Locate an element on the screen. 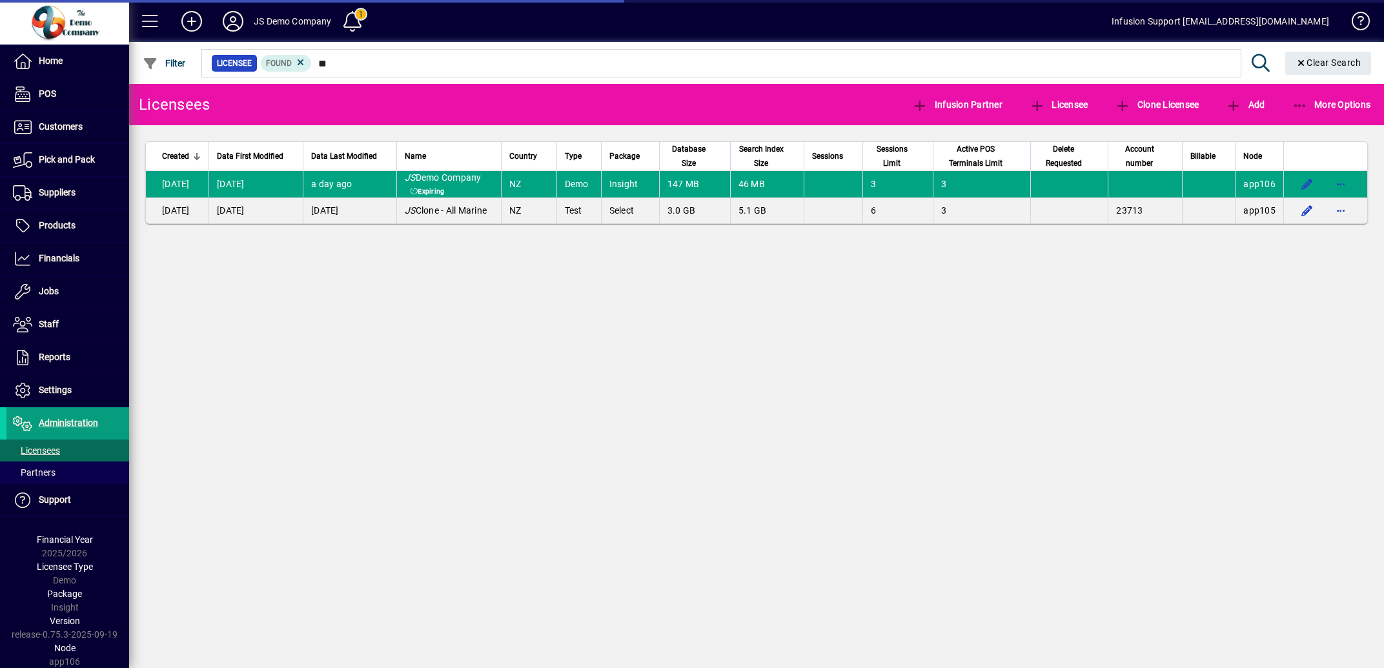 This screenshot has width=1384, height=668. td: Select is located at coordinates (630, 210).